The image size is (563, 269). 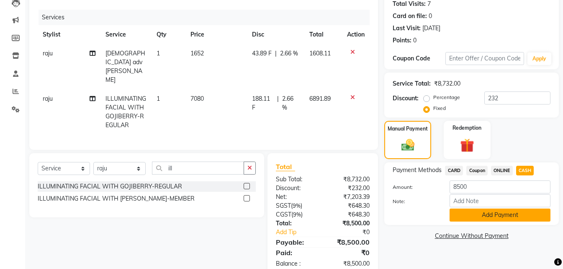 I want to click on span: CARD, so click(x=454, y=170).